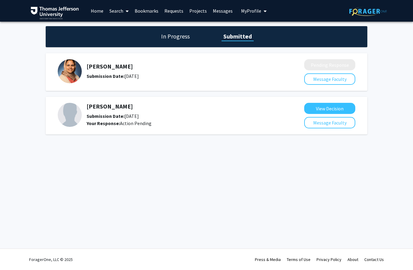 This screenshot has height=270, width=413. What do you see at coordinates (175, 36) in the screenshot?
I see `h1: In Progress` at bounding box center [175, 36].